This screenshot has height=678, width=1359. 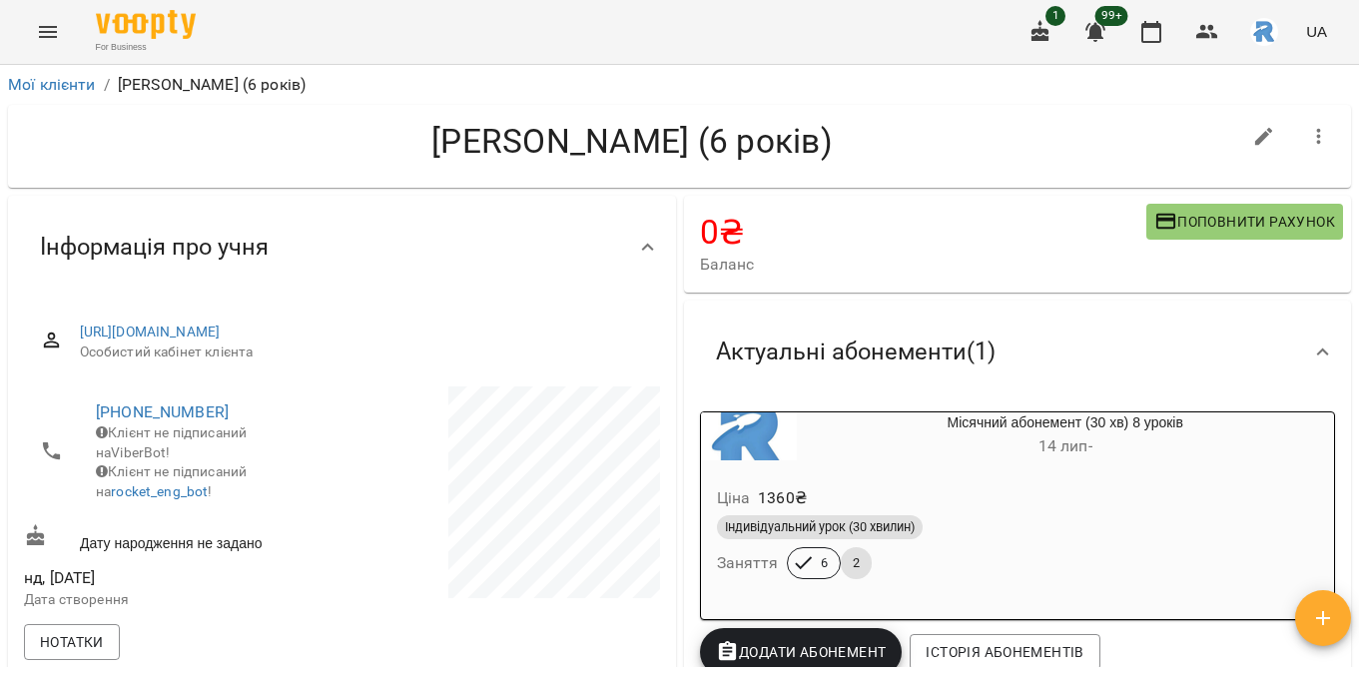 What do you see at coordinates (181, 600) in the screenshot?
I see `p: Дата створення` at bounding box center [181, 600].